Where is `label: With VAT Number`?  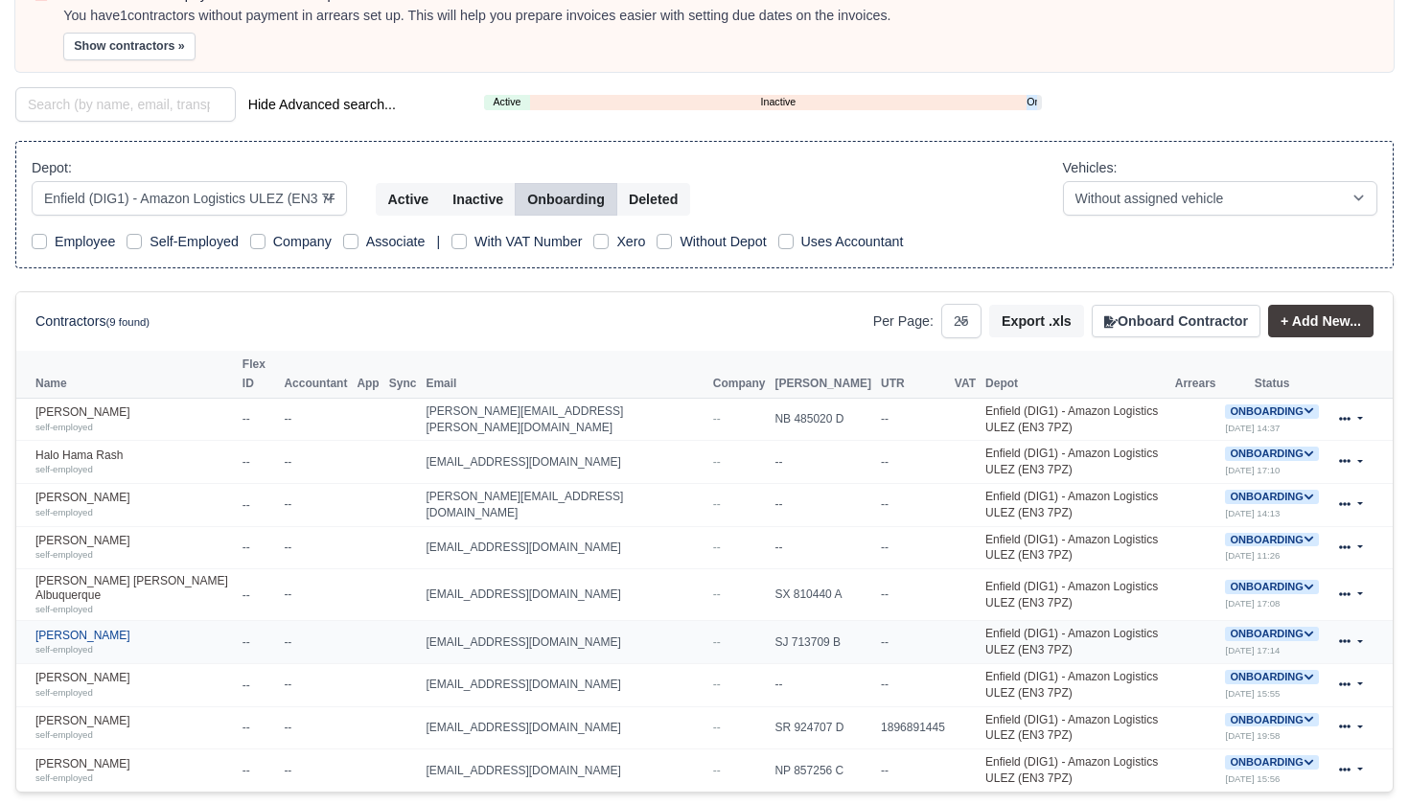
label: With VAT Number is located at coordinates (528, 242).